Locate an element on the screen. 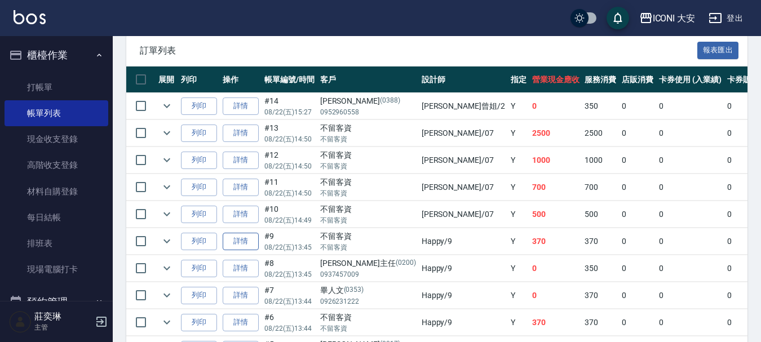  p: 0926231222 is located at coordinates (368, 301).